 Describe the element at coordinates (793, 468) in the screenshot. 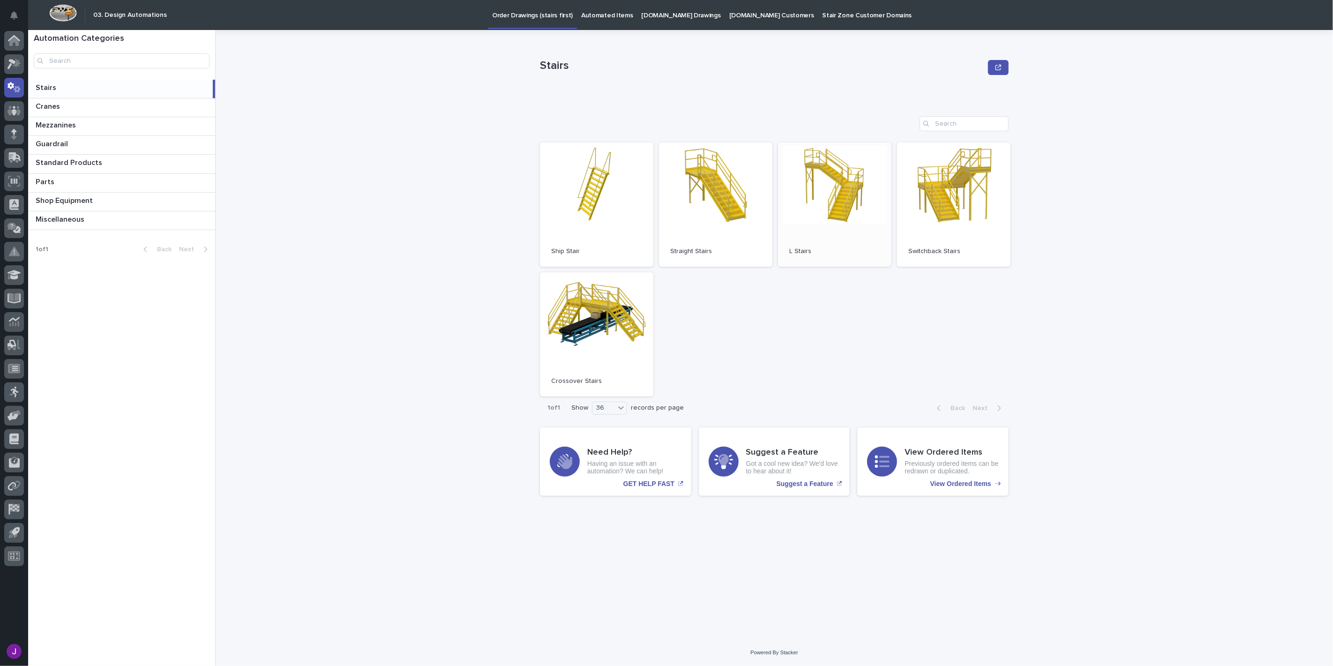

I see `p: Got a cool new idea? We'd love to hear about it!` at that location.